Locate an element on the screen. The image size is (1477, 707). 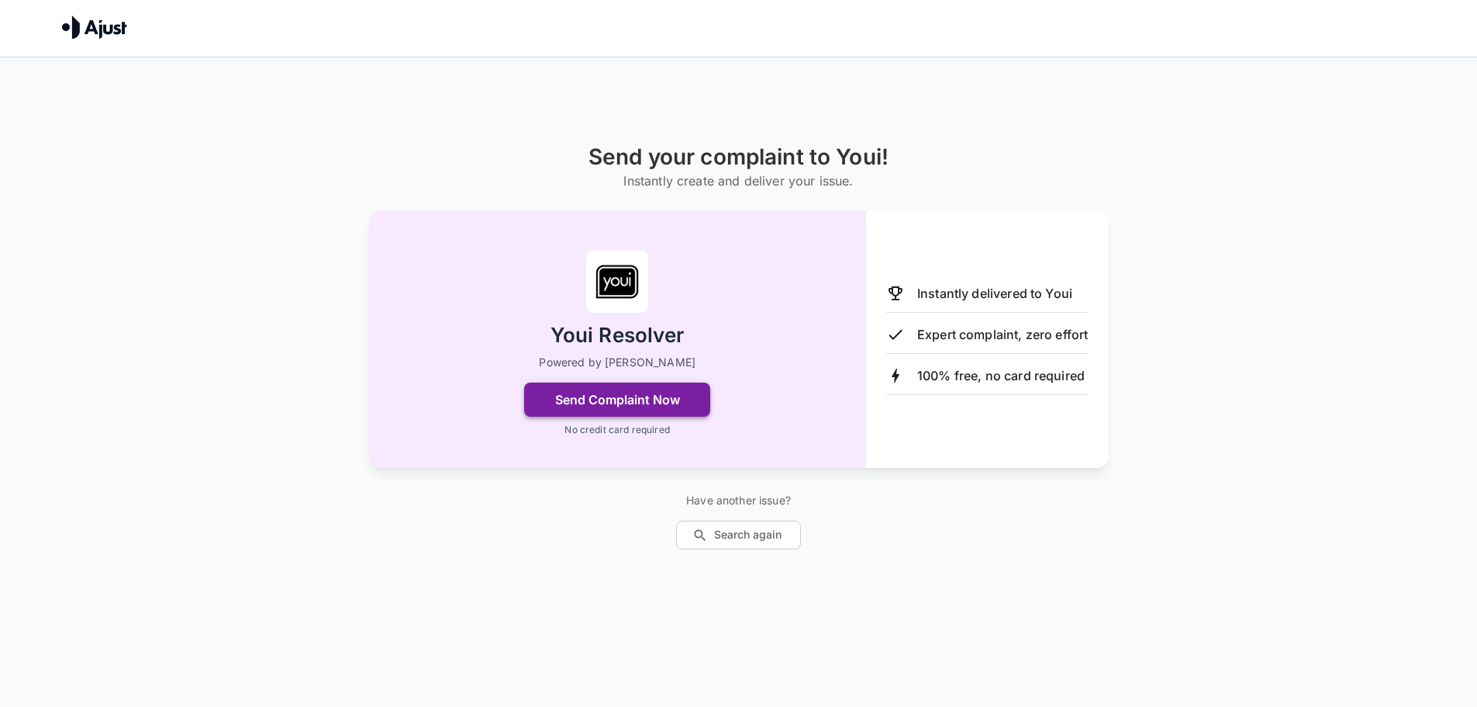
p: Have another issue? is located at coordinates (738, 500).